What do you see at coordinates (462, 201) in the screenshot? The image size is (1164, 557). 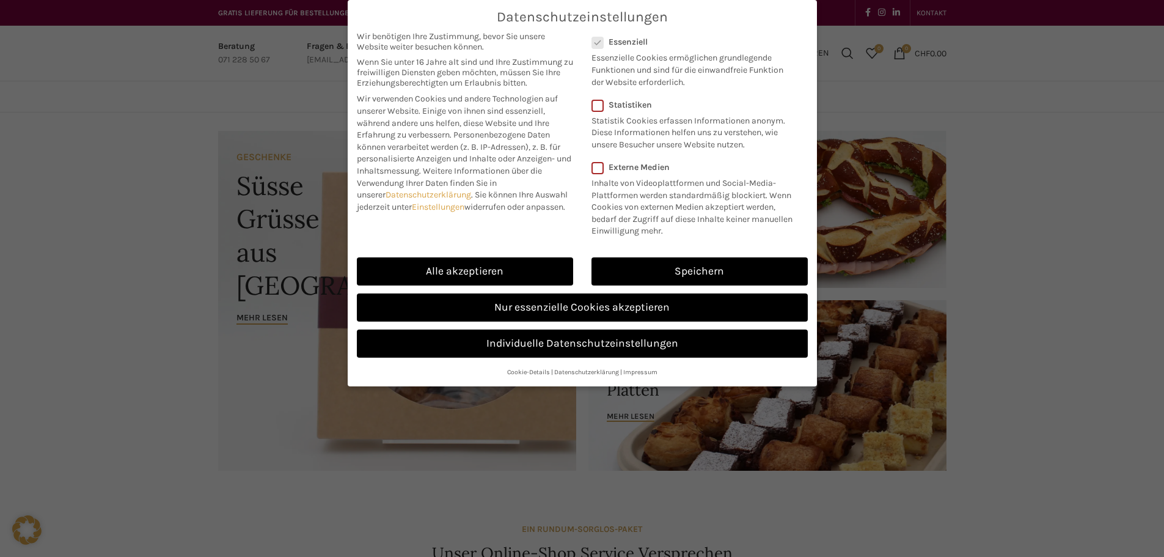 I see `span: Sie können Ihre Auswahl jederzeit unter widerrufen oder anpassen.` at bounding box center [462, 201].